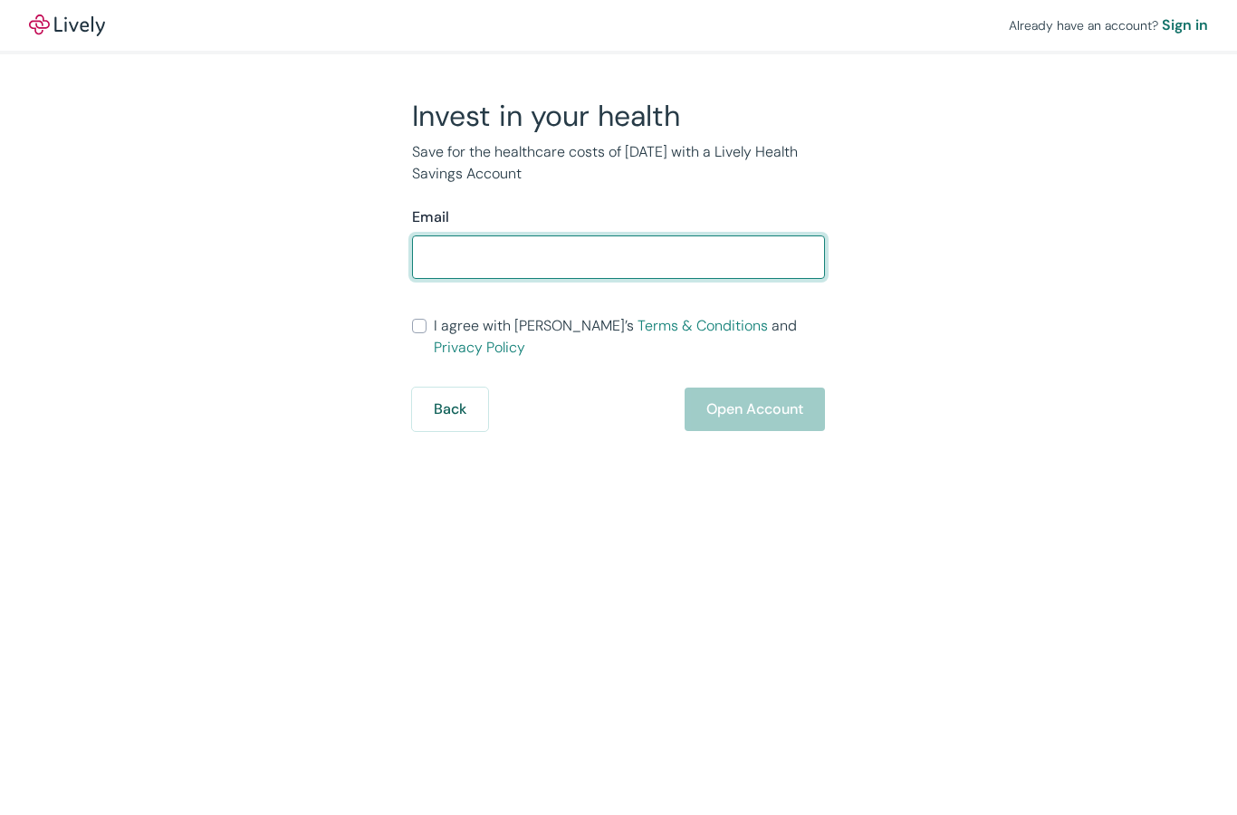  Describe the element at coordinates (1185, 25) in the screenshot. I see `a: Sign in` at that location.